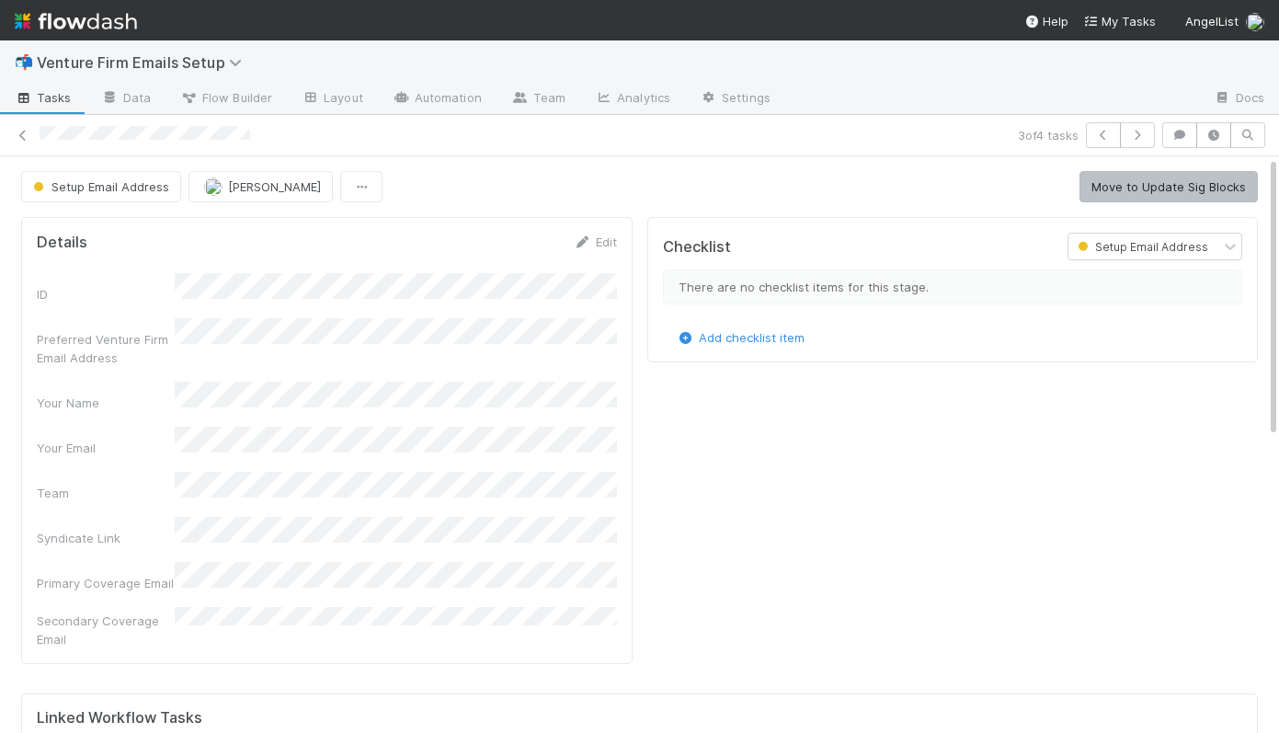 Image resolution: width=1279 pixels, height=733 pixels. I want to click on h5: Details, so click(62, 243).